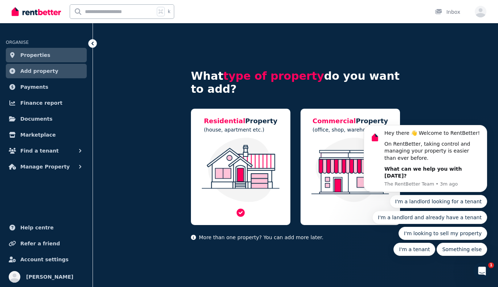 The image size is (498, 287). What do you see at coordinates (46, 135) in the screenshot?
I see `a: Marketplace` at bounding box center [46, 135].